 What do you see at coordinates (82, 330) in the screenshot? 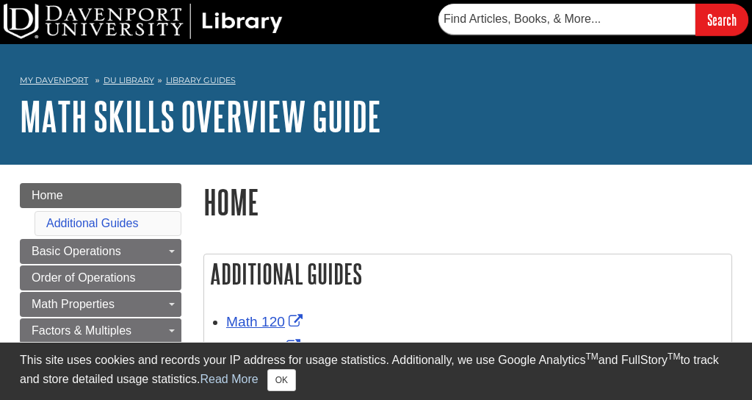
I see `span: Factors & Multiples` at bounding box center [82, 330].